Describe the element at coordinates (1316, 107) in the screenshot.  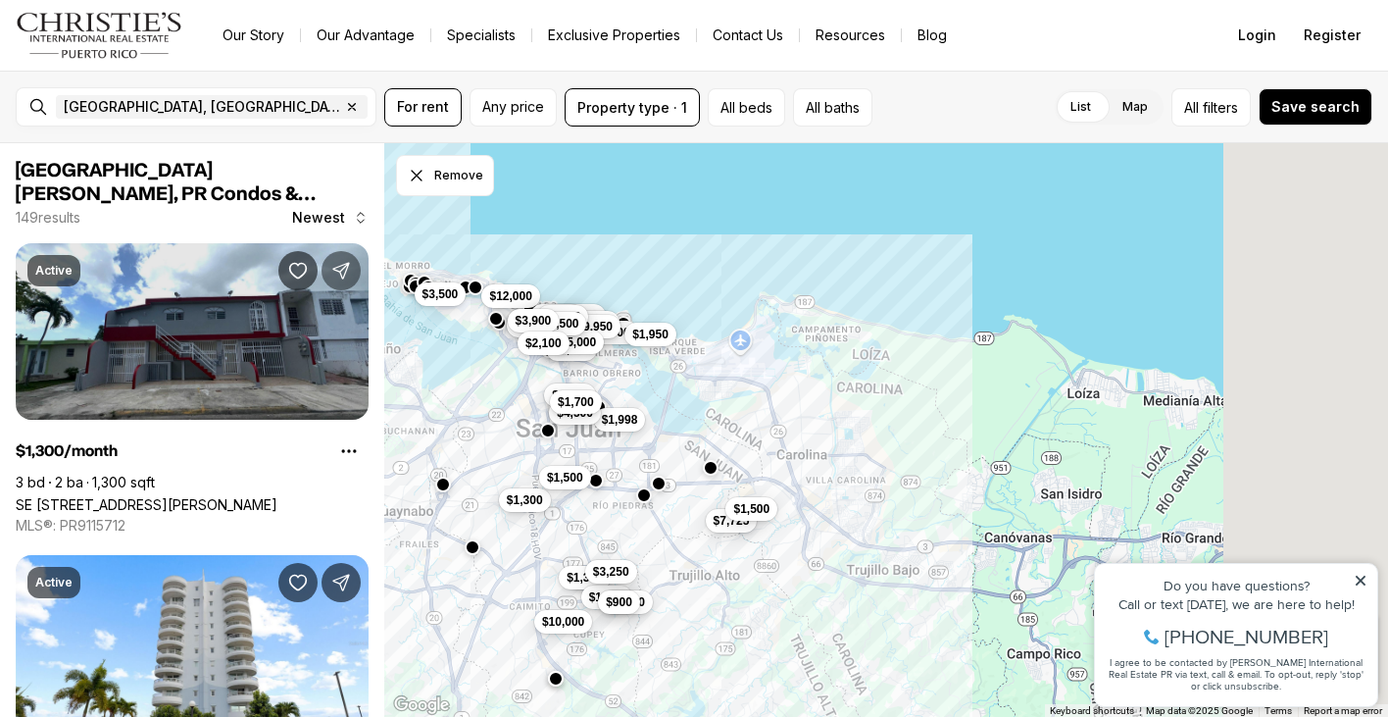
I see `button: Save search` at that location.